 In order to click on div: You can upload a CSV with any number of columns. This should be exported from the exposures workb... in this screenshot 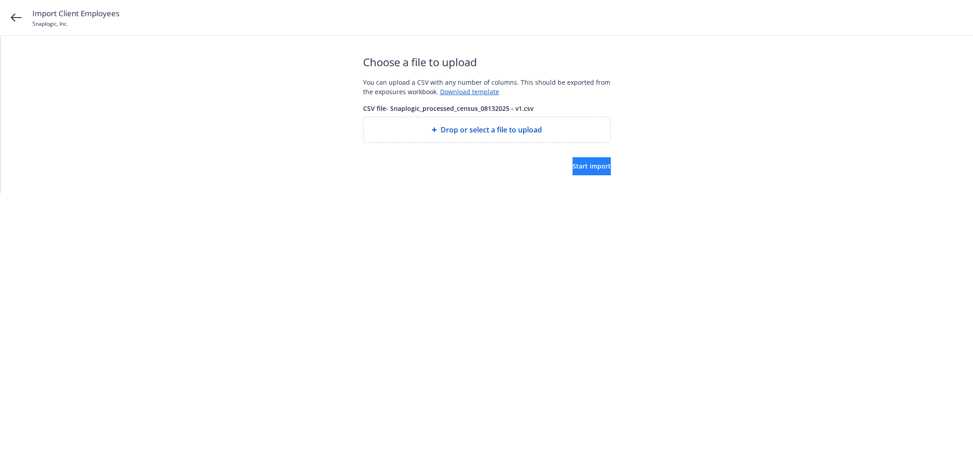, I will do `click(487, 87)`.